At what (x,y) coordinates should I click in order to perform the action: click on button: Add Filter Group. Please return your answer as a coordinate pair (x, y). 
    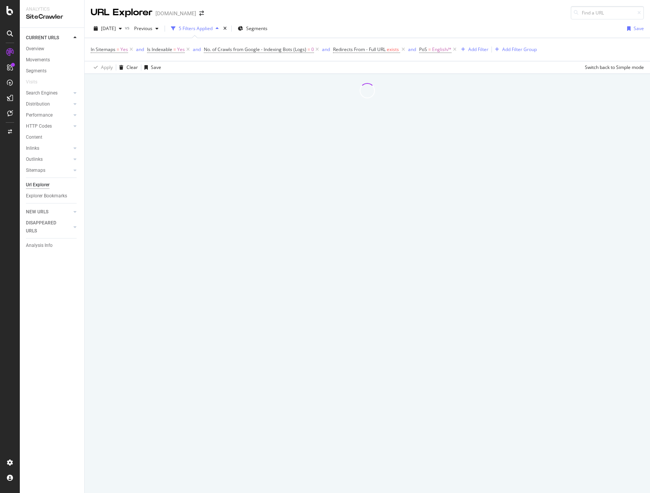
    Looking at the image, I should click on (515, 50).